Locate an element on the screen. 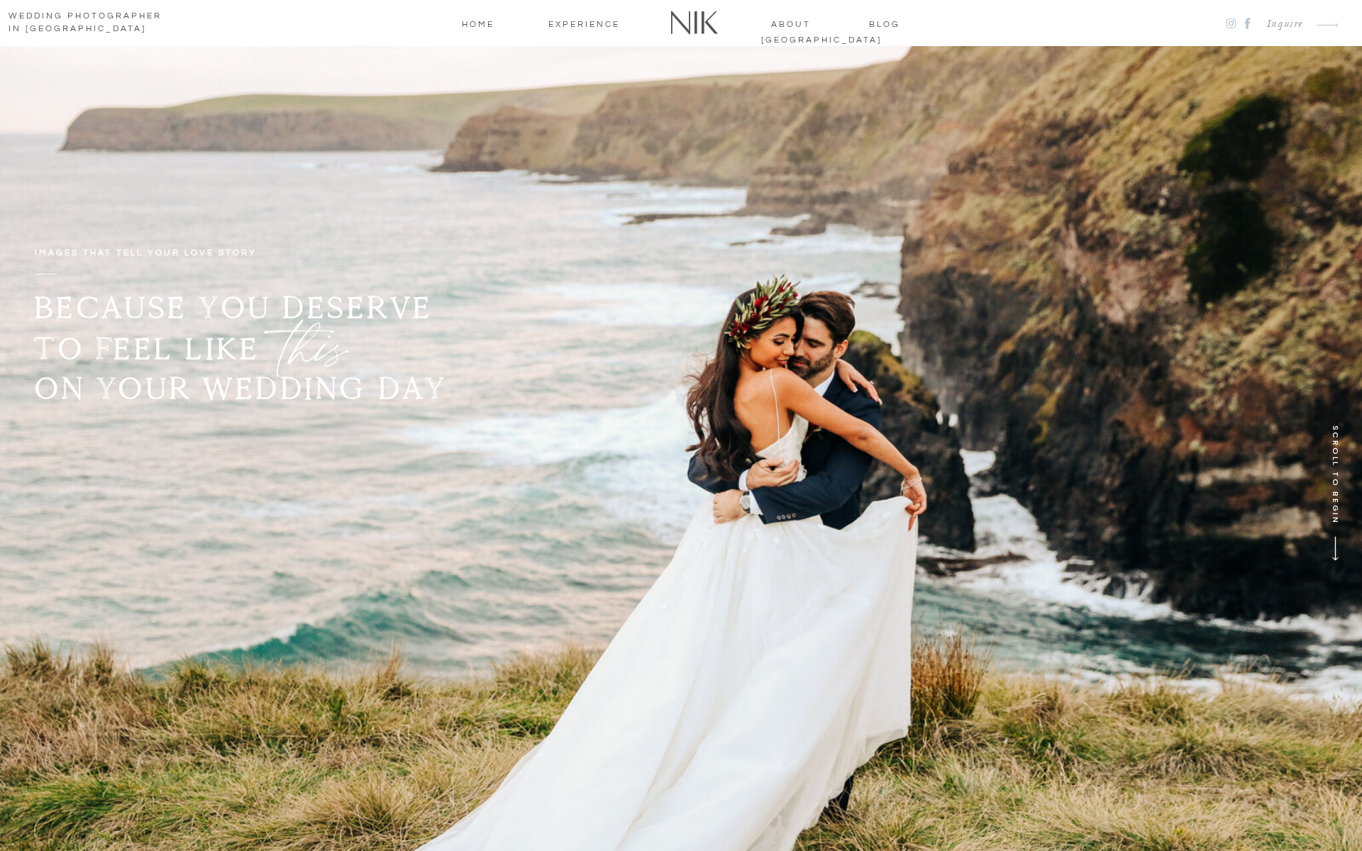 This screenshot has width=1362, height=851. h2: this is located at coordinates (333, 338).